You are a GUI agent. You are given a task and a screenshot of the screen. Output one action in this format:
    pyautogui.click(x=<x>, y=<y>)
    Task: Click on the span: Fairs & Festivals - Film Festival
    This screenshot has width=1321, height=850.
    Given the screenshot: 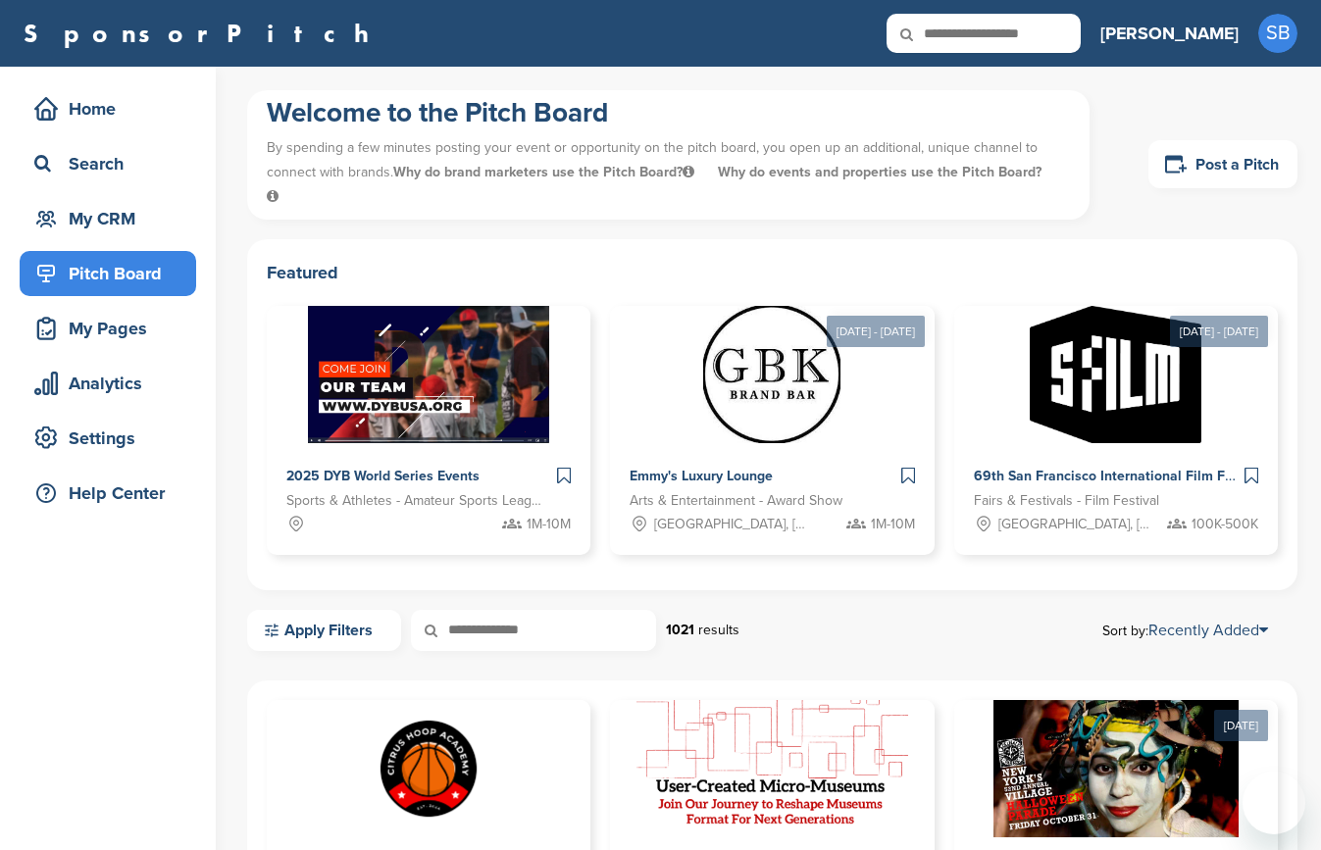 What is the action you would take?
    pyautogui.click(x=1066, y=501)
    